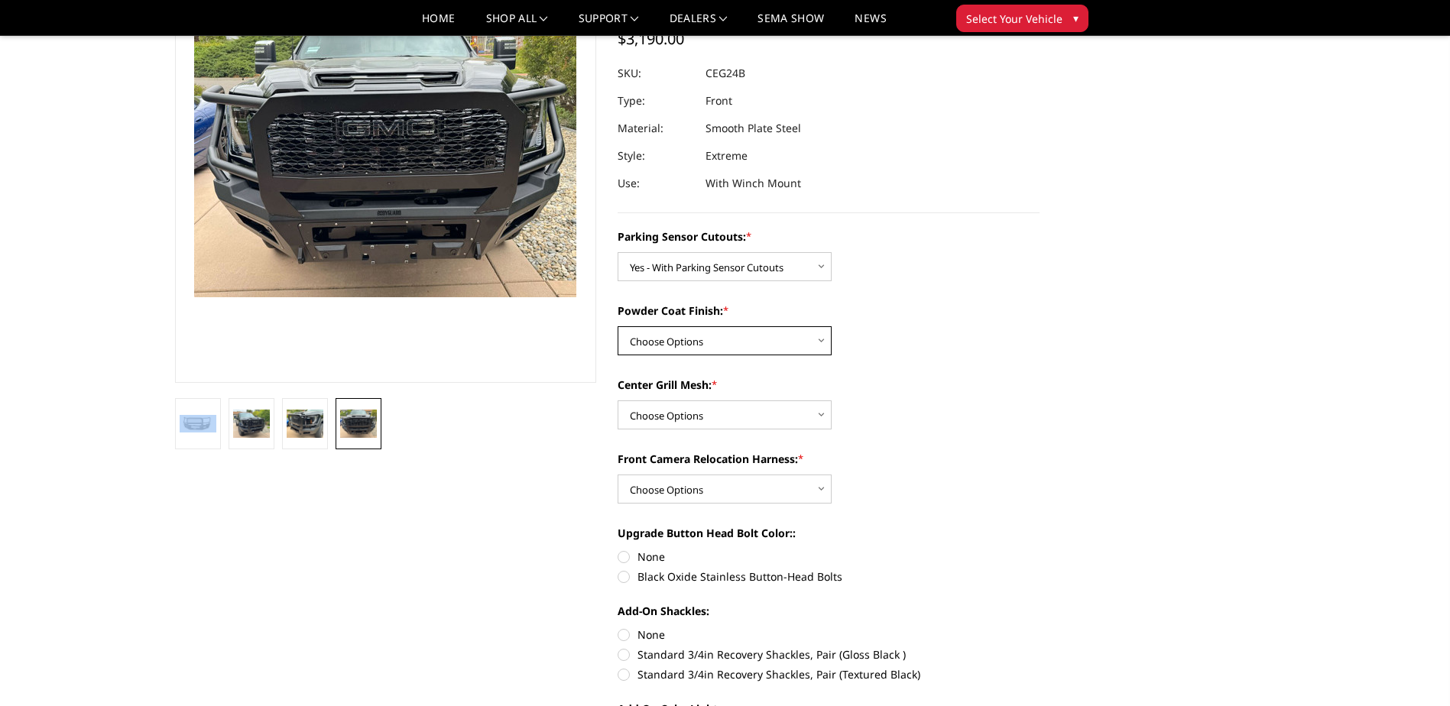 The image size is (1450, 706). Describe the element at coordinates (828, 611) in the screenshot. I see `label: Add-On Shackles:` at that location.